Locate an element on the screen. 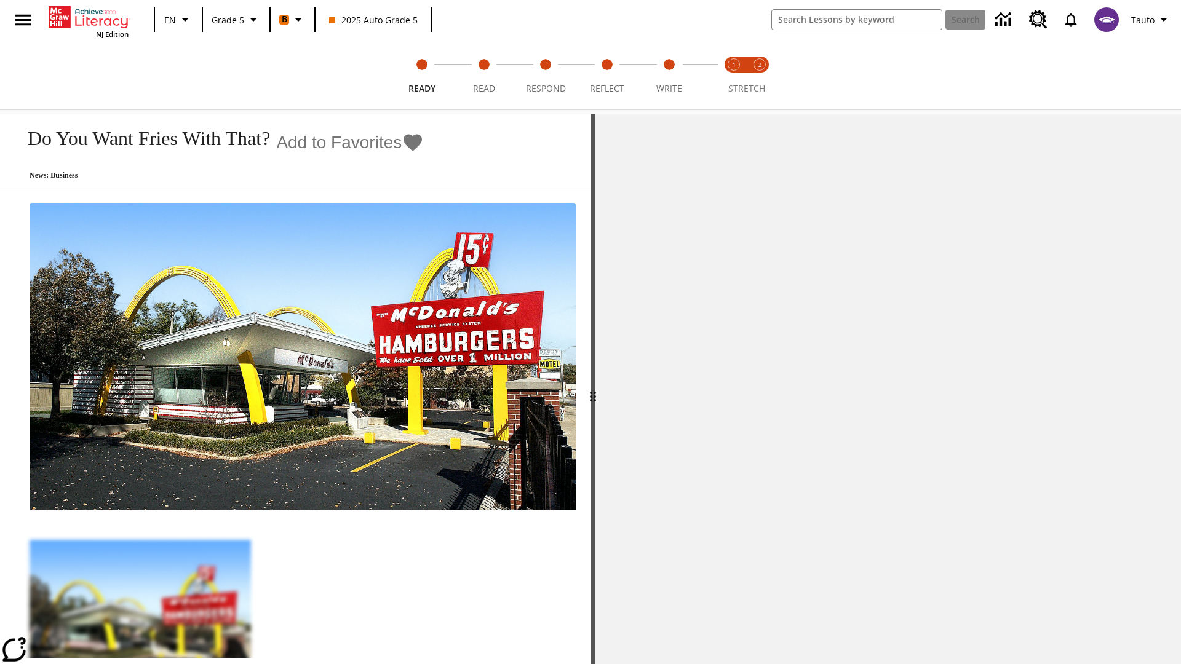  button: Language: EN, Select a language is located at coordinates (178, 20).